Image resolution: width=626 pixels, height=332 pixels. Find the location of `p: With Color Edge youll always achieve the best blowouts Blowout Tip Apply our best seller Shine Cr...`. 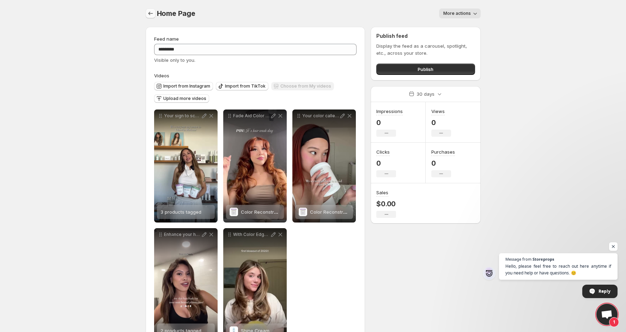

p: With Color Edge youll always achieve the best blowouts Blowout Tip Apply our best seller Shine Cr... is located at coordinates (252, 234).